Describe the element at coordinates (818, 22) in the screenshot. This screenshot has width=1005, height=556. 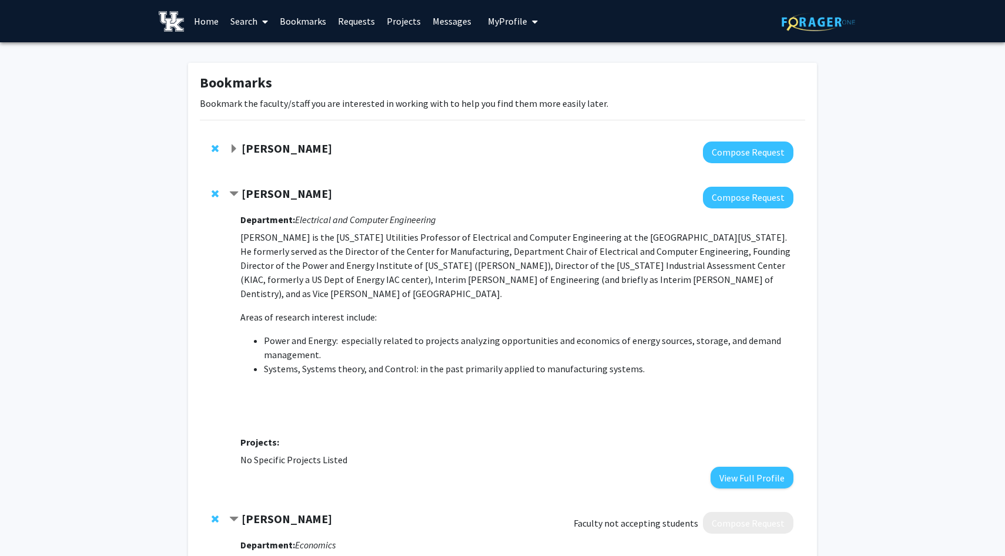
I see `img: ForagerOne Logo` at that location.